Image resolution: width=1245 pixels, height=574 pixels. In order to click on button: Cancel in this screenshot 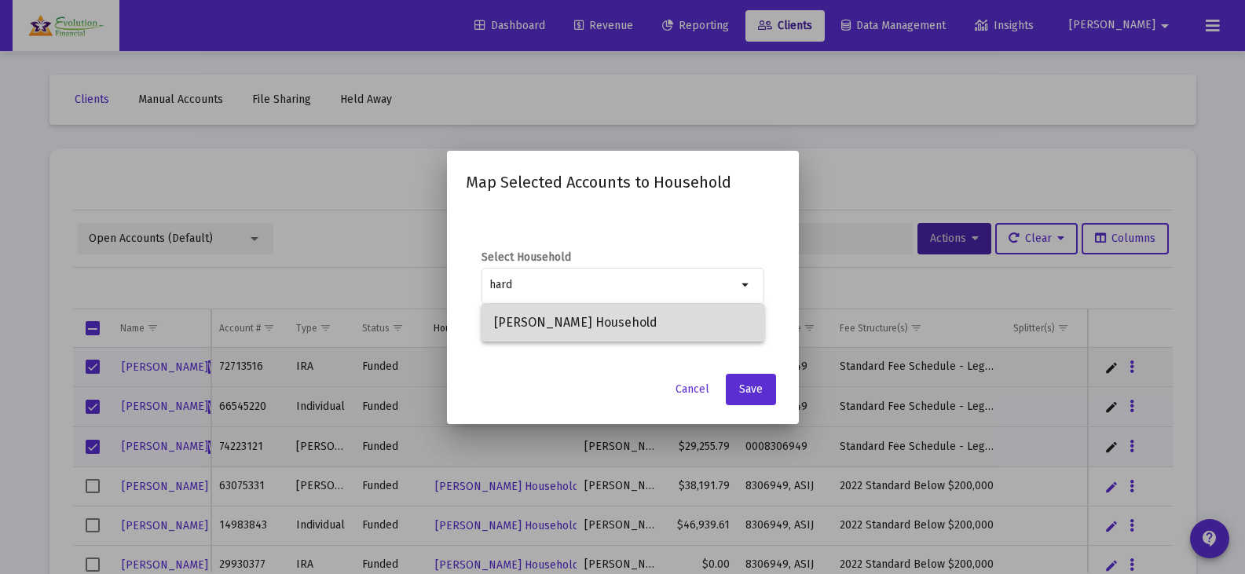, I will do `click(692, 390)`.